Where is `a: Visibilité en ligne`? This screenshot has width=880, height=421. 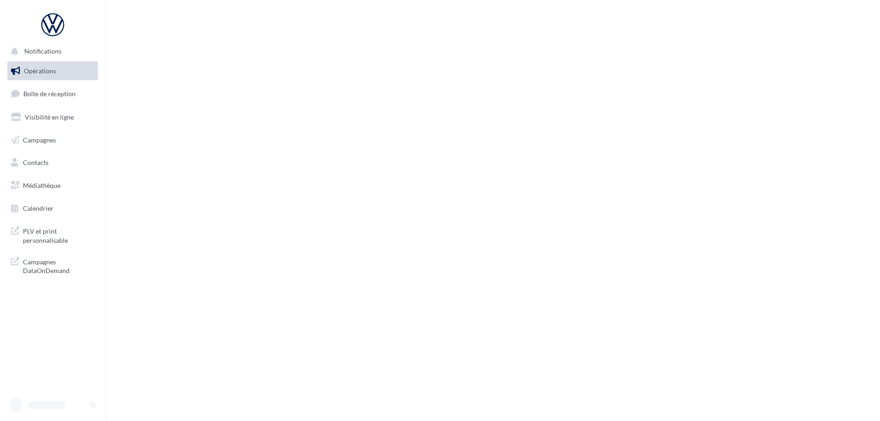 a: Visibilité en ligne is located at coordinates (53, 117).